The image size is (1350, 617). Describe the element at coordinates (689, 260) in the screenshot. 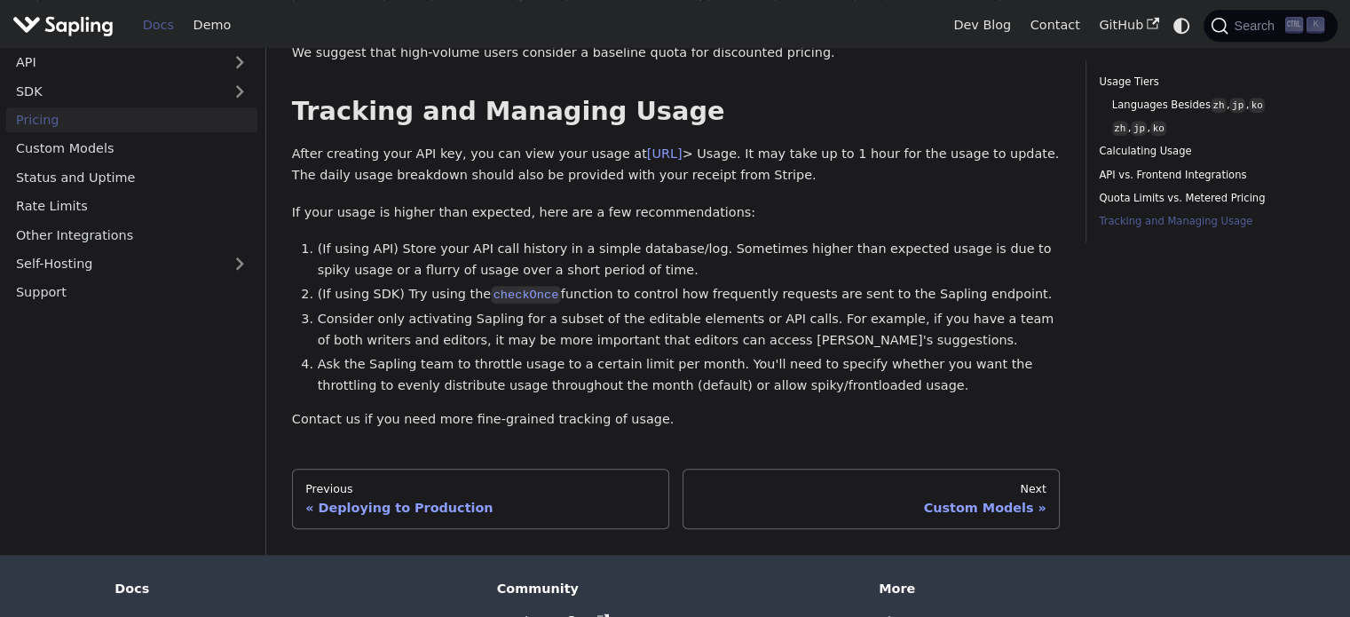

I see `li: (If using API) Store your API call history in a simple database/log. Sometimes higher than expect...` at that location.